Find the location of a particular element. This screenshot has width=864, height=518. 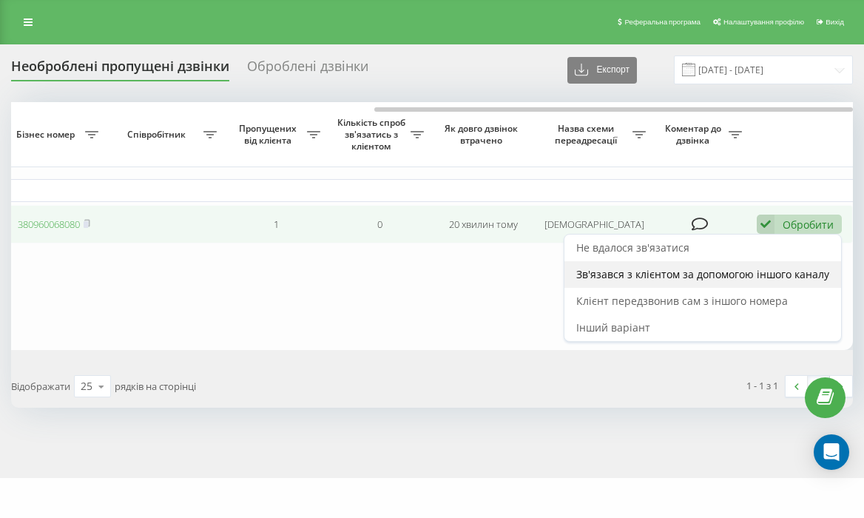

div: Необроблені пропущені дзвінки is located at coordinates (120, 70).